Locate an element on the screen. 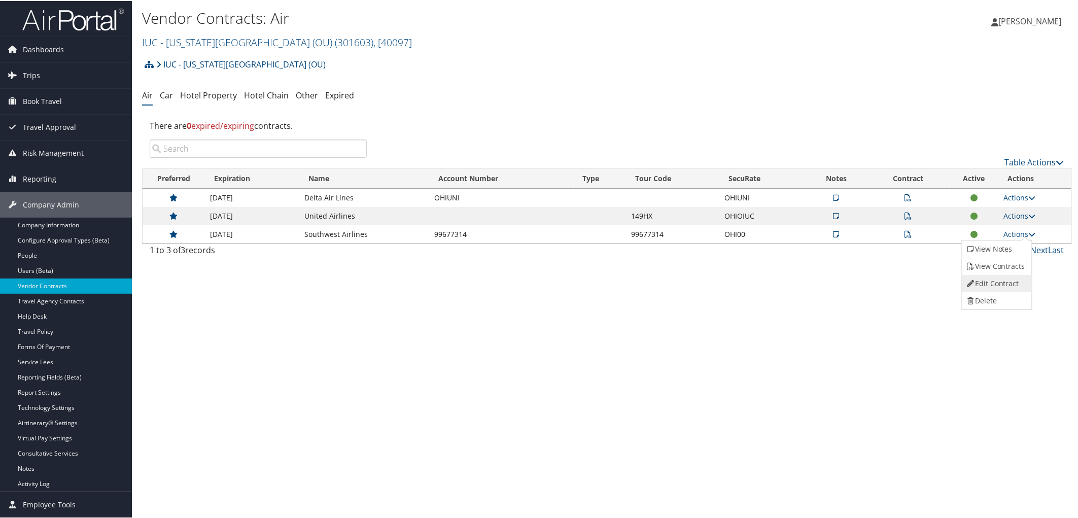  th: Actions is located at coordinates (1035, 178).